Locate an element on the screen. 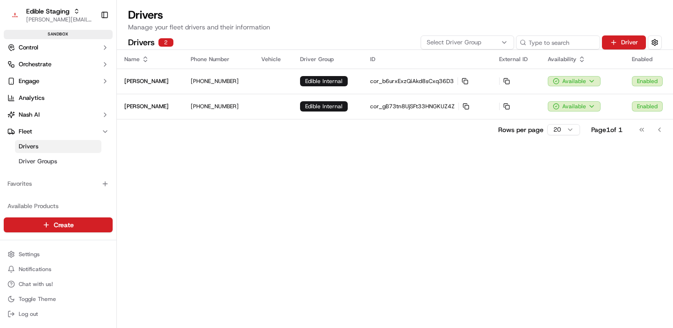  div: Available Products is located at coordinates (58, 206).